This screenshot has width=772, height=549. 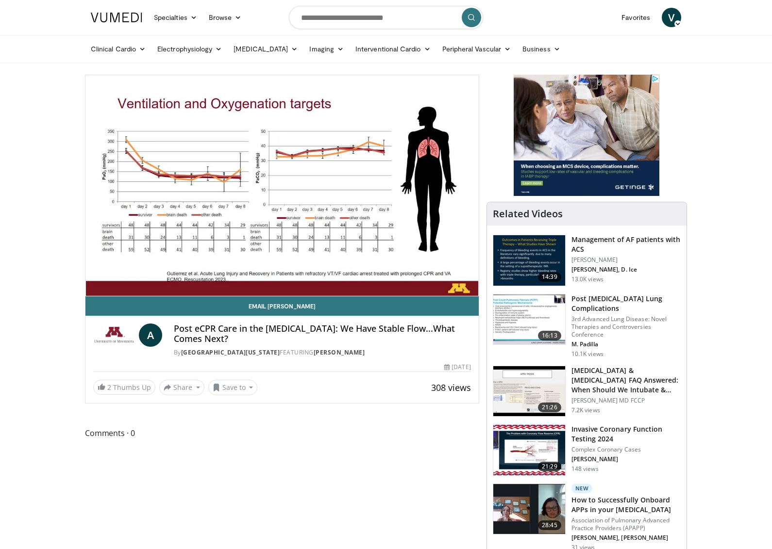 What do you see at coordinates (182, 388) in the screenshot?
I see `button: Share` at bounding box center [182, 388].